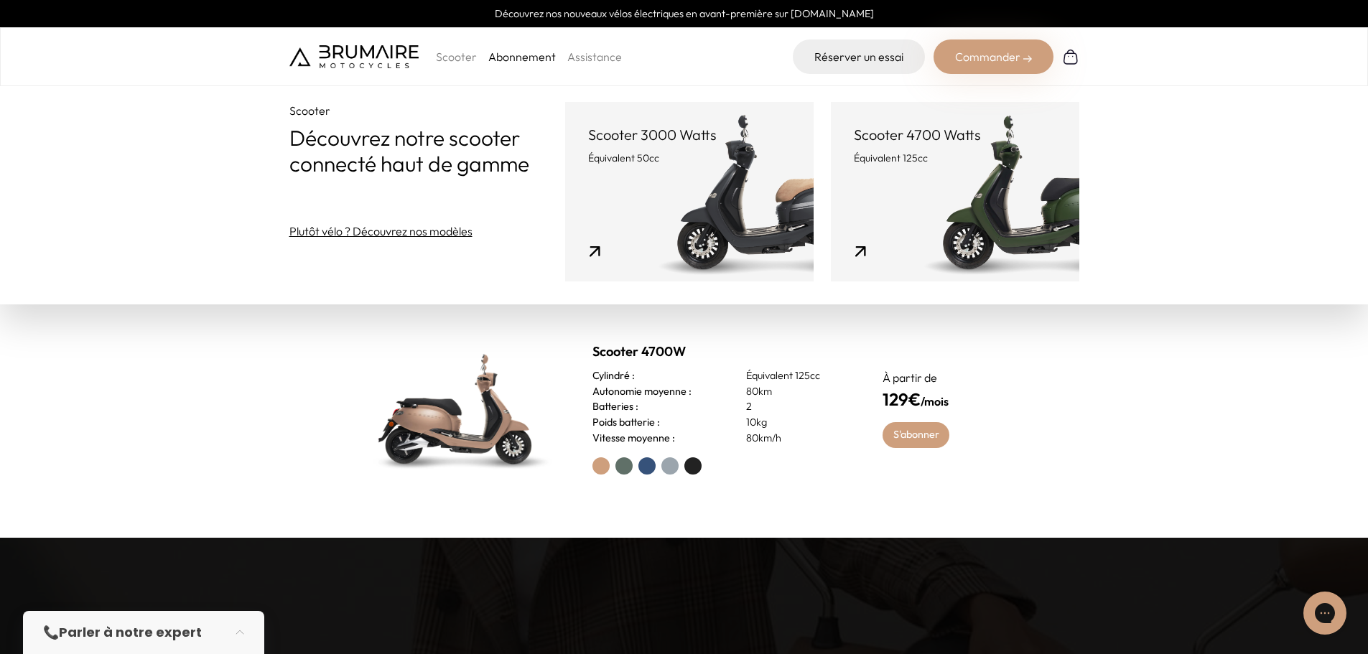 This screenshot has height=654, width=1368. What do you see at coordinates (595, 57) in the screenshot?
I see `a: Assistance` at bounding box center [595, 57].